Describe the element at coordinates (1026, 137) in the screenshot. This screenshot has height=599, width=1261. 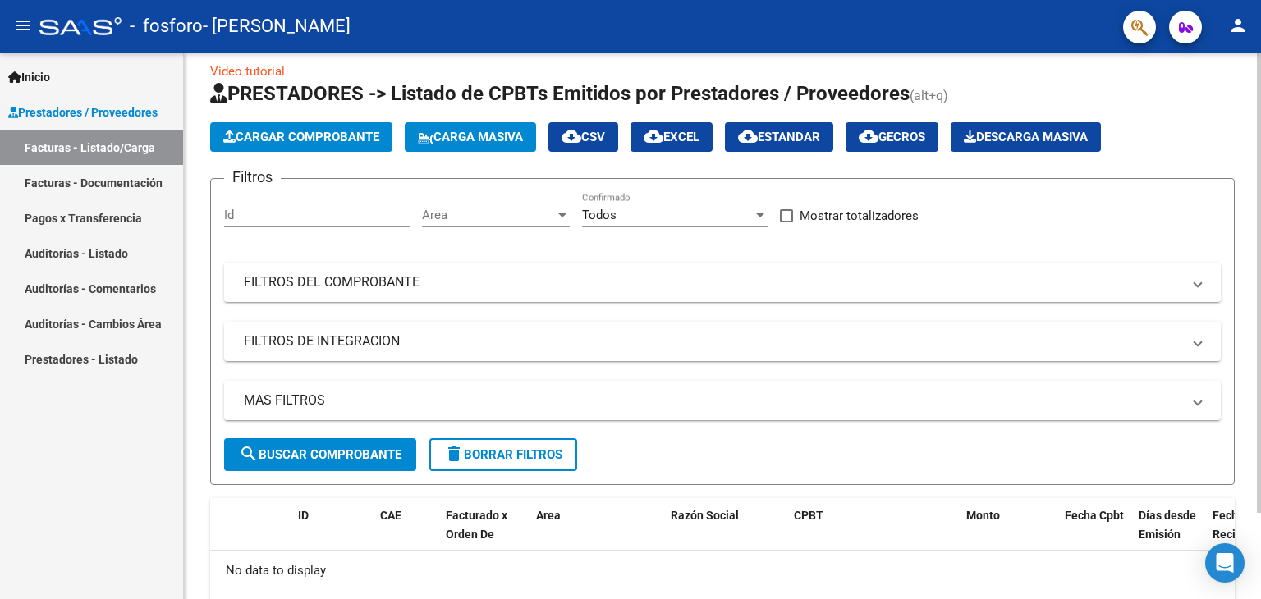
I see `span: Descarga Masiva` at that location.